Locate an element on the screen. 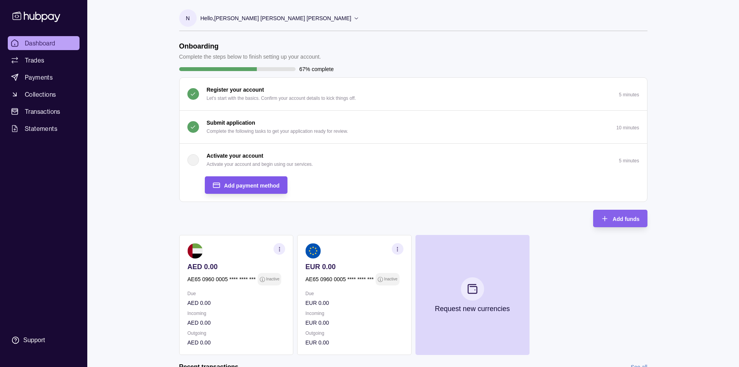 This screenshot has height=367, width=739. div: Activate your account Activate your account and begin using our services.5 minutes is located at coordinates (413, 189).